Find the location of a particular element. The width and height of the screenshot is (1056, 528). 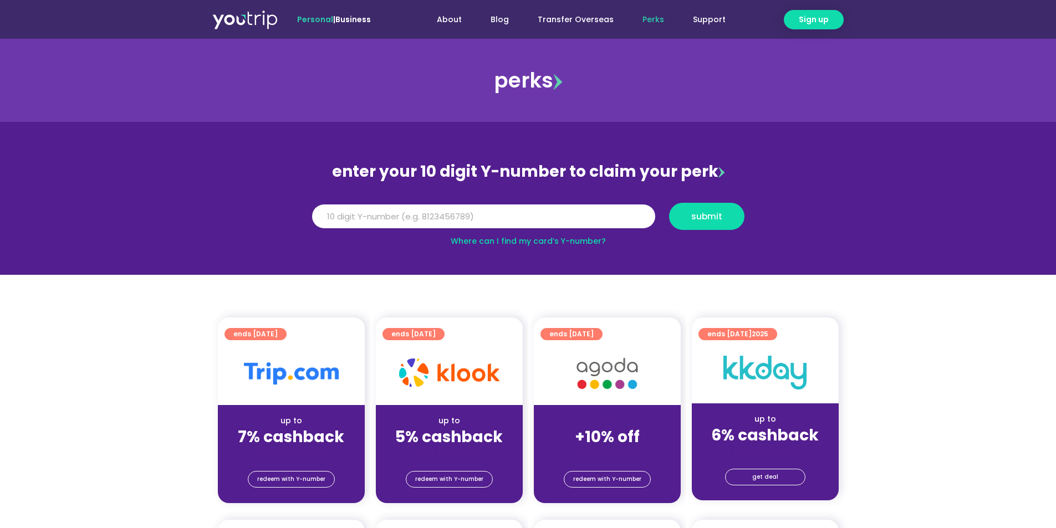

button: submit is located at coordinates (707, 216).